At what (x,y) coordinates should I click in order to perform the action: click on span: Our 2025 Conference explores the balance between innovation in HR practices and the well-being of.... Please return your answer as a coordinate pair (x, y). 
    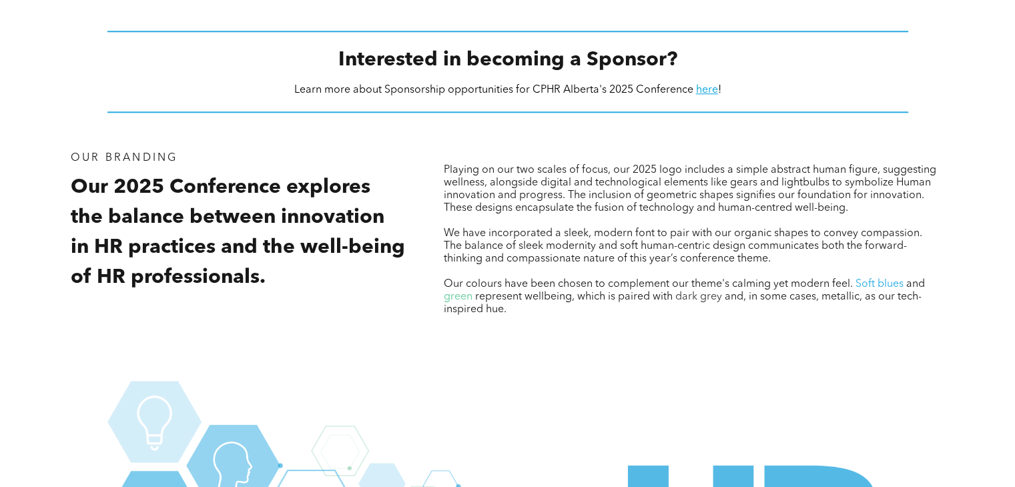
    Looking at the image, I should click on (238, 232).